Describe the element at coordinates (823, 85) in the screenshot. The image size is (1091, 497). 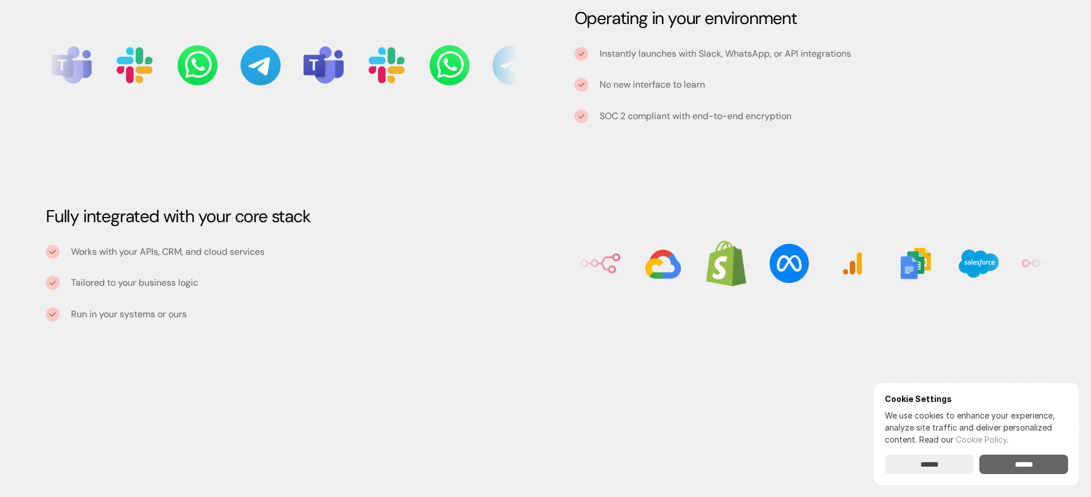
I see `p: No new interface to learn` at that location.